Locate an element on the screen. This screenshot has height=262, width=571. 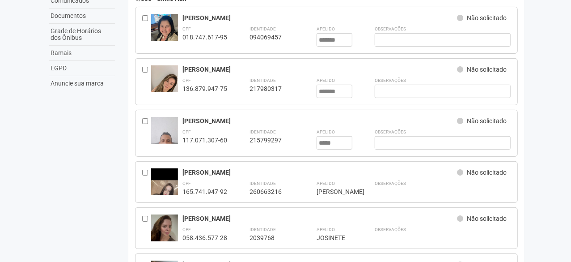
div: 165.741.947-92 is located at coordinates (205, 191).